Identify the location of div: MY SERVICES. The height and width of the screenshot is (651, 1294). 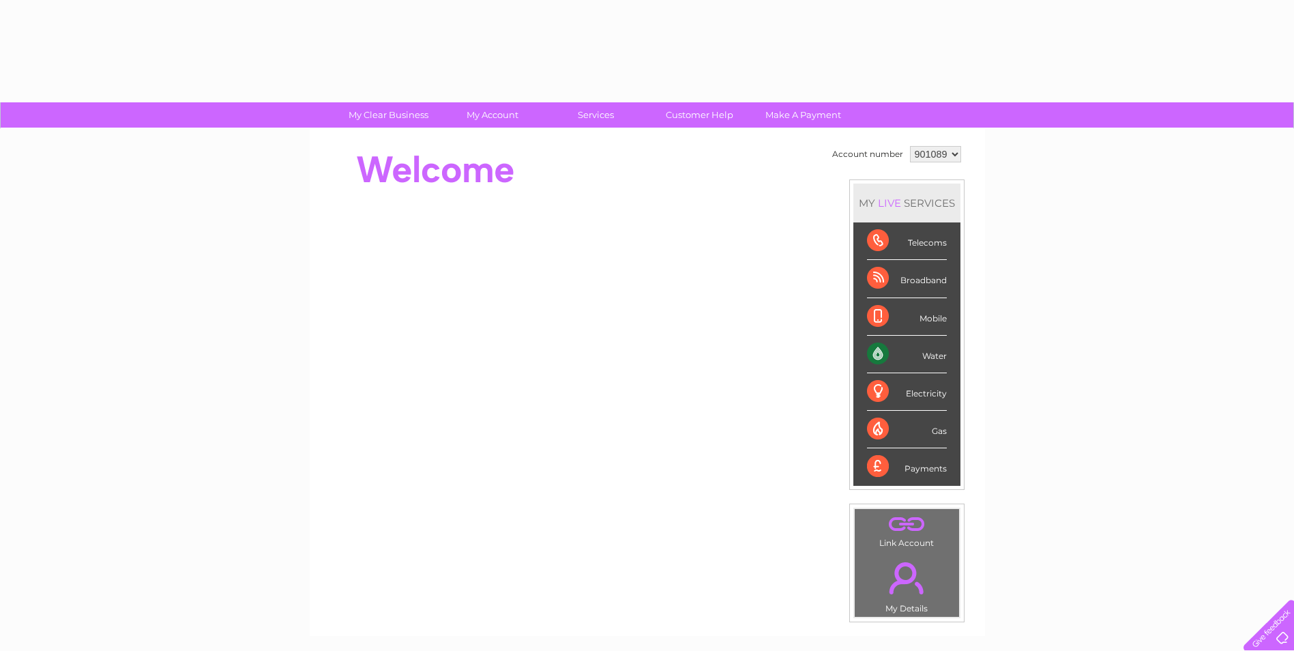
(906, 203).